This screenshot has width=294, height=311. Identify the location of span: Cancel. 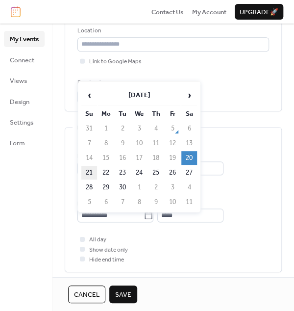
(87, 295).